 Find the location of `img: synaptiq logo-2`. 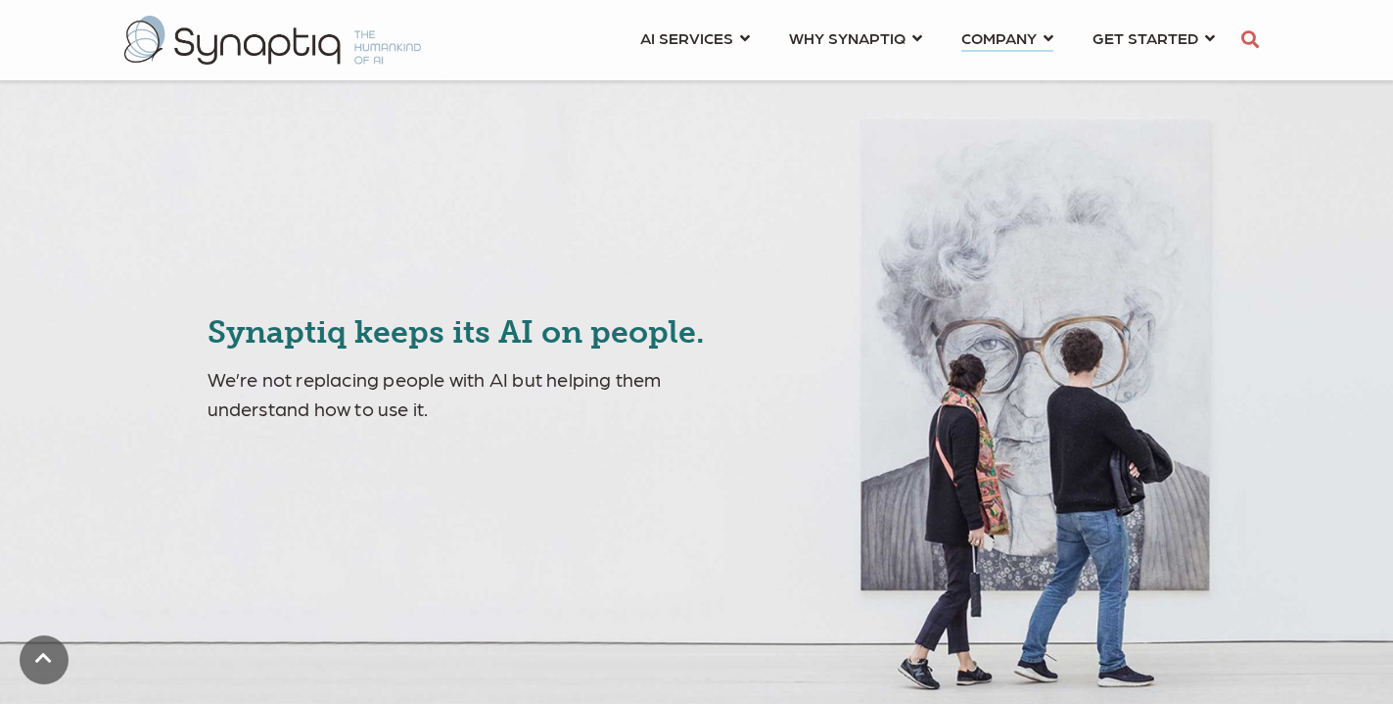

img: synaptiq logo-2 is located at coordinates (272, 40).